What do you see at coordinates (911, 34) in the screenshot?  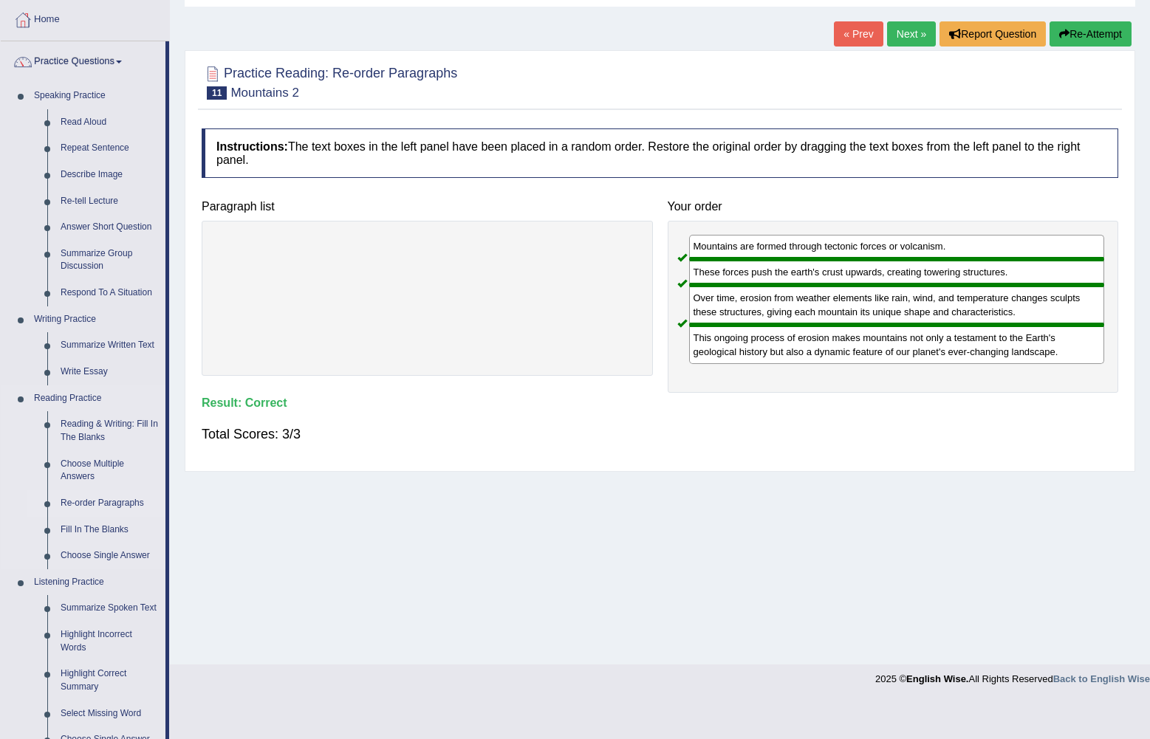 I see `a: Next »` at bounding box center [911, 34].